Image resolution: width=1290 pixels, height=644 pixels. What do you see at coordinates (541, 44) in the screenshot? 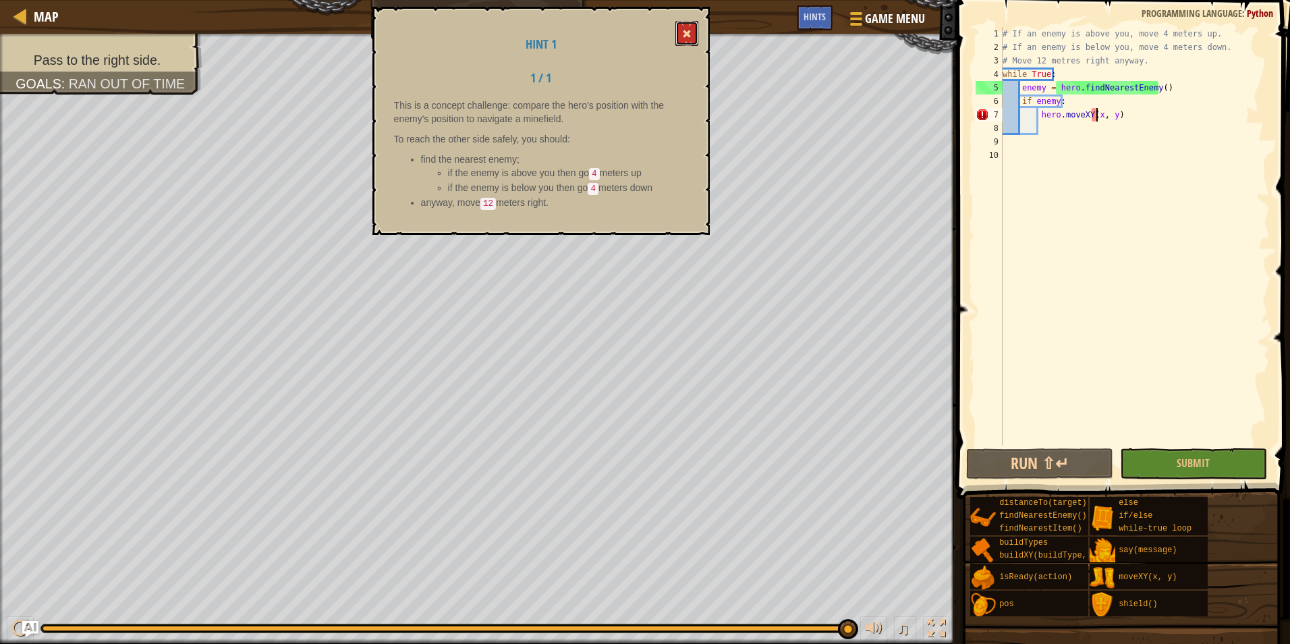
I see `span: Hint 1` at bounding box center [541, 44].